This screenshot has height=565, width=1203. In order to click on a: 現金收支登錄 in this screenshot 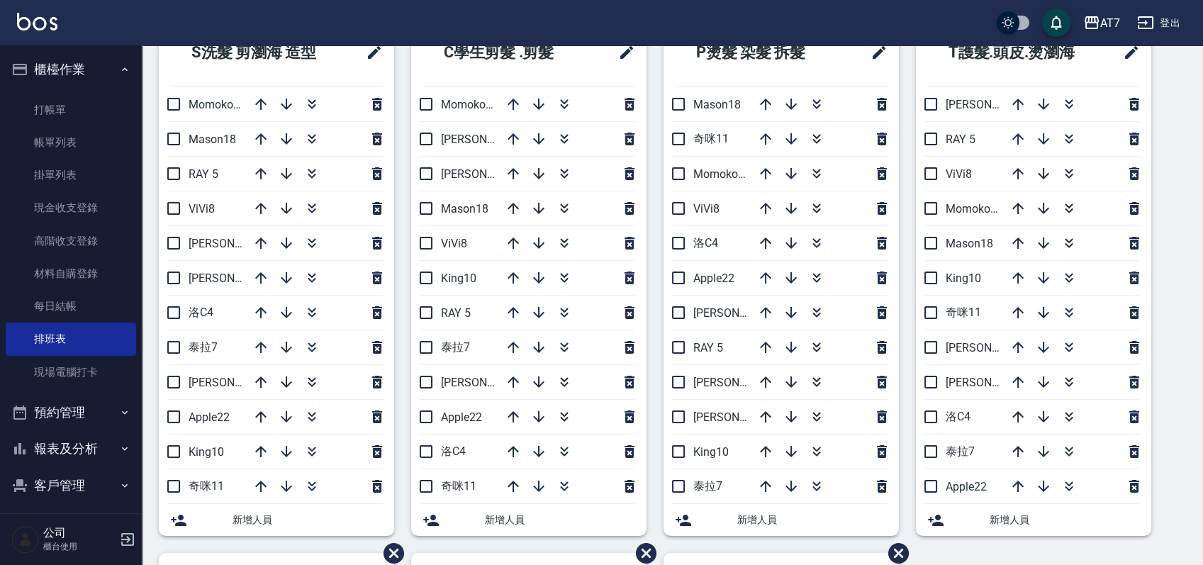, I will do `click(71, 208)`.